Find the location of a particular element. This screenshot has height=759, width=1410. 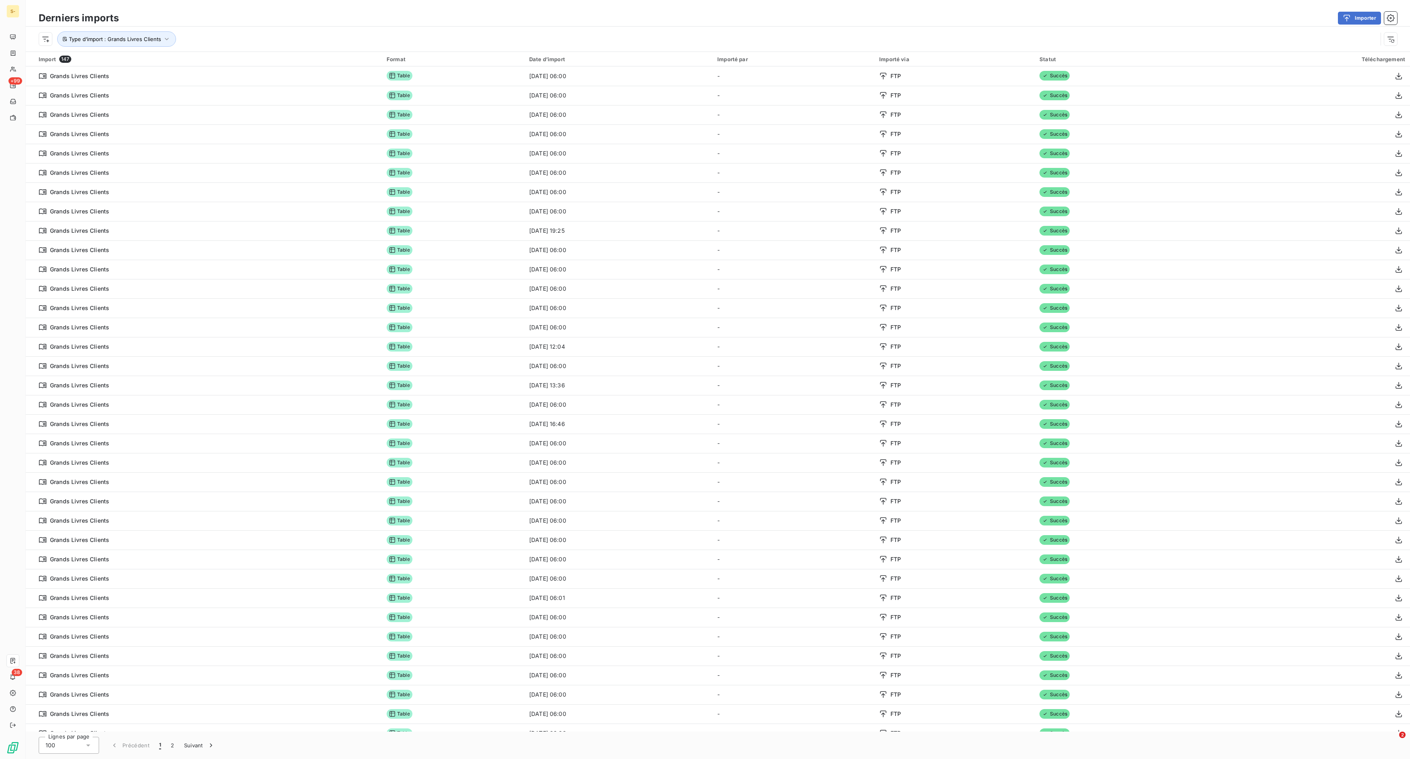

span: 2 is located at coordinates (1402, 735).